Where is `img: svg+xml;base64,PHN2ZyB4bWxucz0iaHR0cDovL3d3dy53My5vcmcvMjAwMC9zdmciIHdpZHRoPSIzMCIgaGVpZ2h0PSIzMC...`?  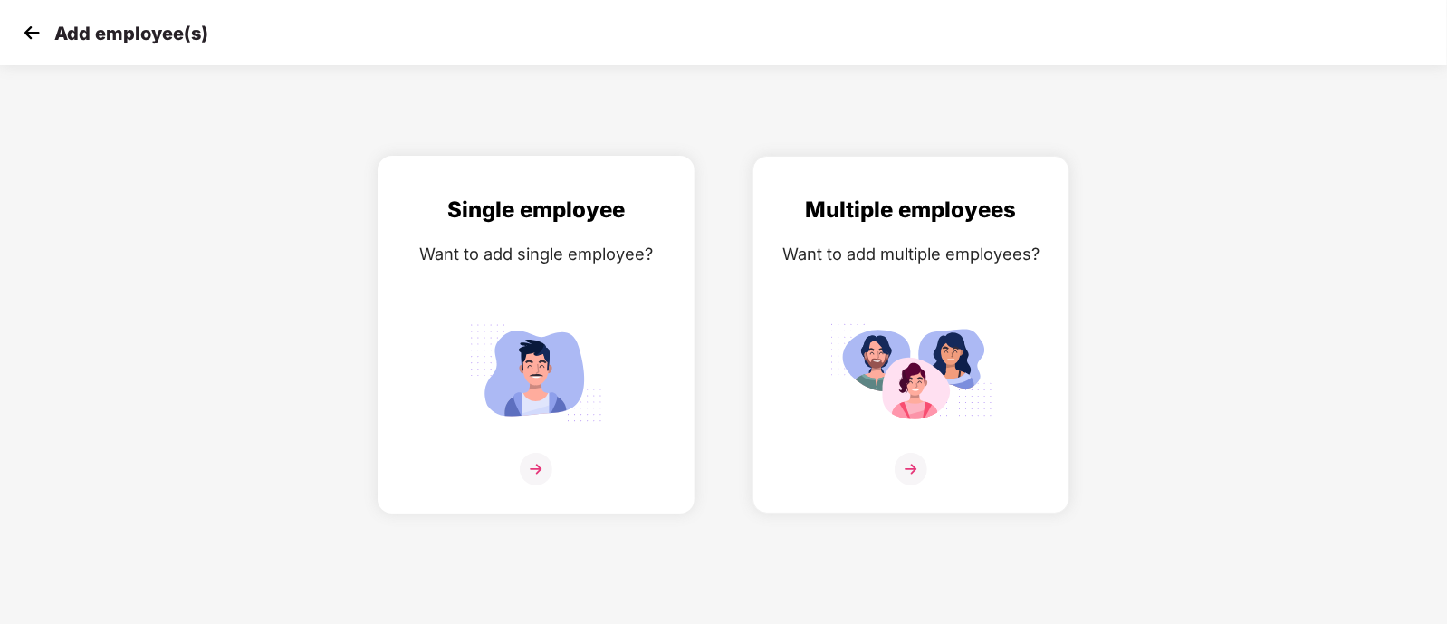
img: svg+xml;base64,PHN2ZyB4bWxucz0iaHR0cDovL3d3dy53My5vcmcvMjAwMC9zdmciIHdpZHRoPSIzMCIgaGVpZ2h0PSIzMC... is located at coordinates (32, 33).